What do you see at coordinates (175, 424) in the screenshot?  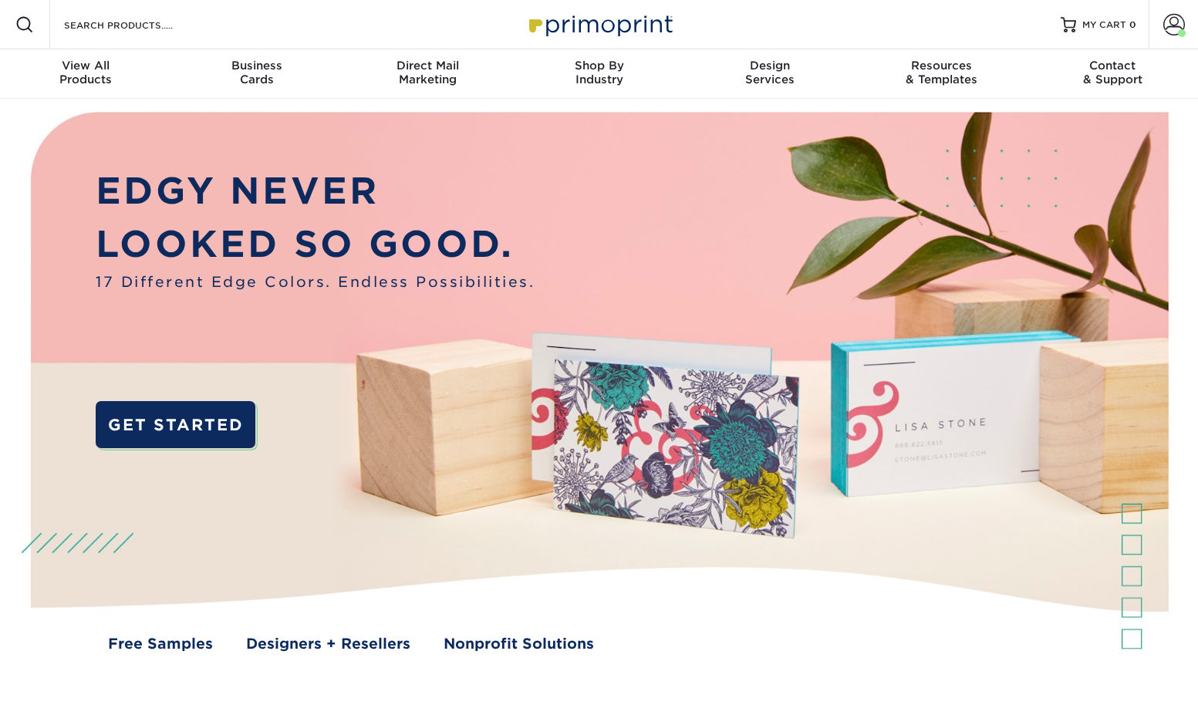 I see `a: GET STARTED` at bounding box center [175, 424].